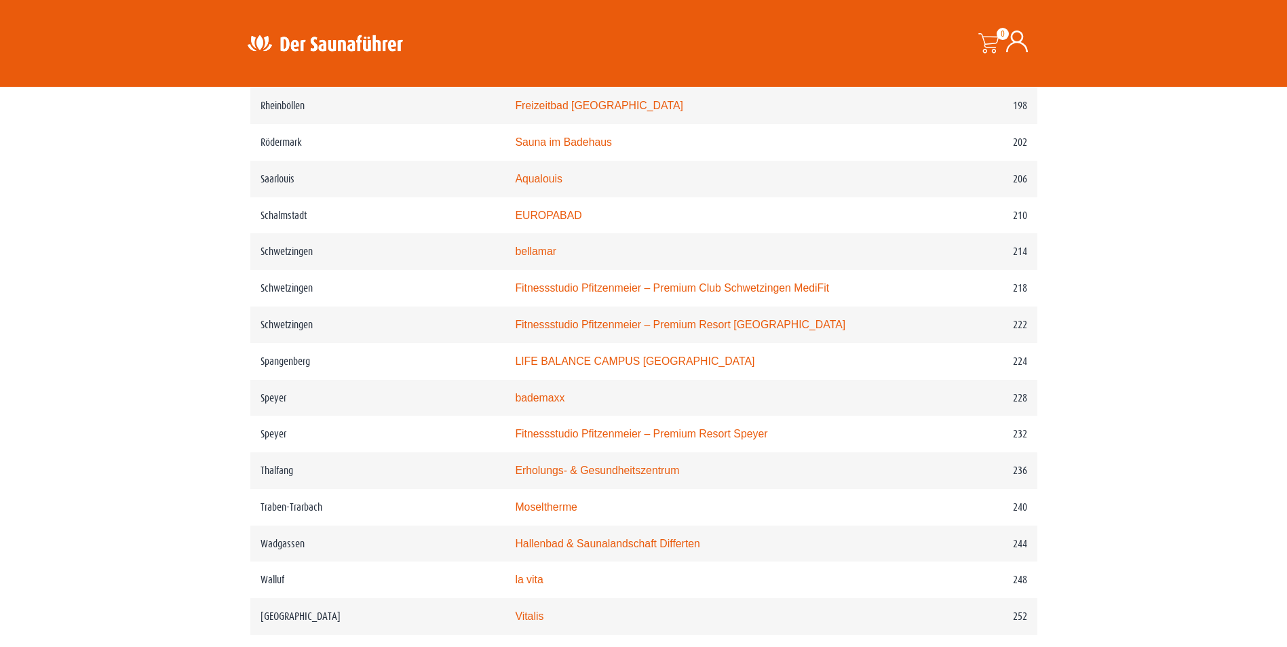 Image resolution: width=1287 pixels, height=647 pixels. Describe the element at coordinates (962, 325) in the screenshot. I see `td: 222` at that location.